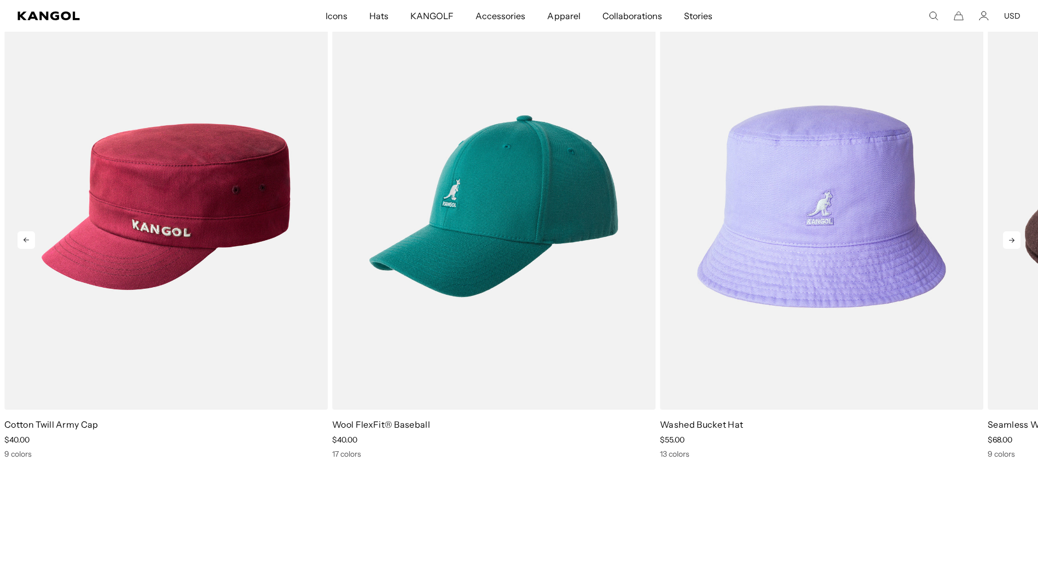 This screenshot has width=1038, height=571. I want to click on a: Washed Bucket Hat, so click(702, 425).